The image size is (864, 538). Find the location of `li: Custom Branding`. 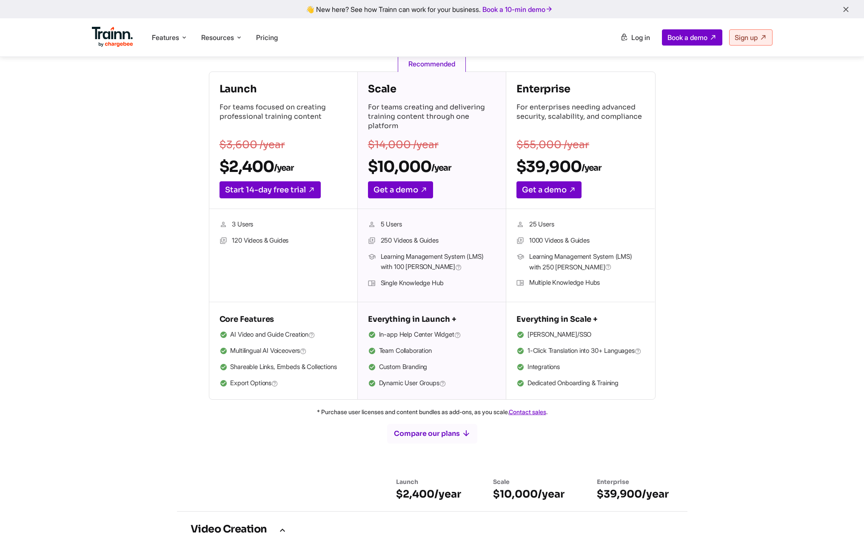

li: Custom Branding is located at coordinates (432, 367).